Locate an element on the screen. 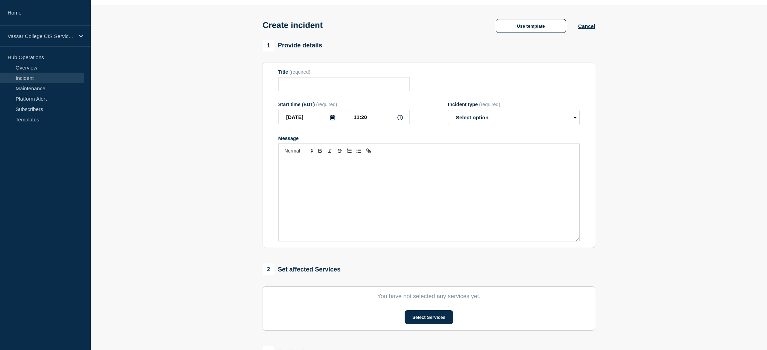  h1: Create incident is located at coordinates (292, 25).